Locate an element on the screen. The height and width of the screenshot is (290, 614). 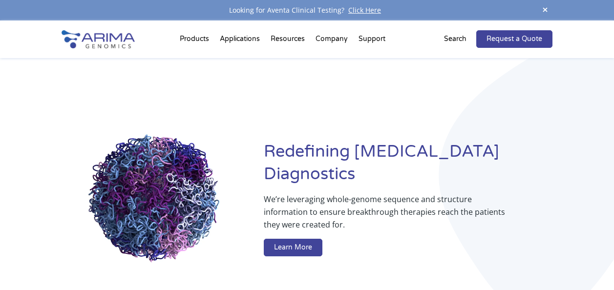
p: Search is located at coordinates (455, 39).